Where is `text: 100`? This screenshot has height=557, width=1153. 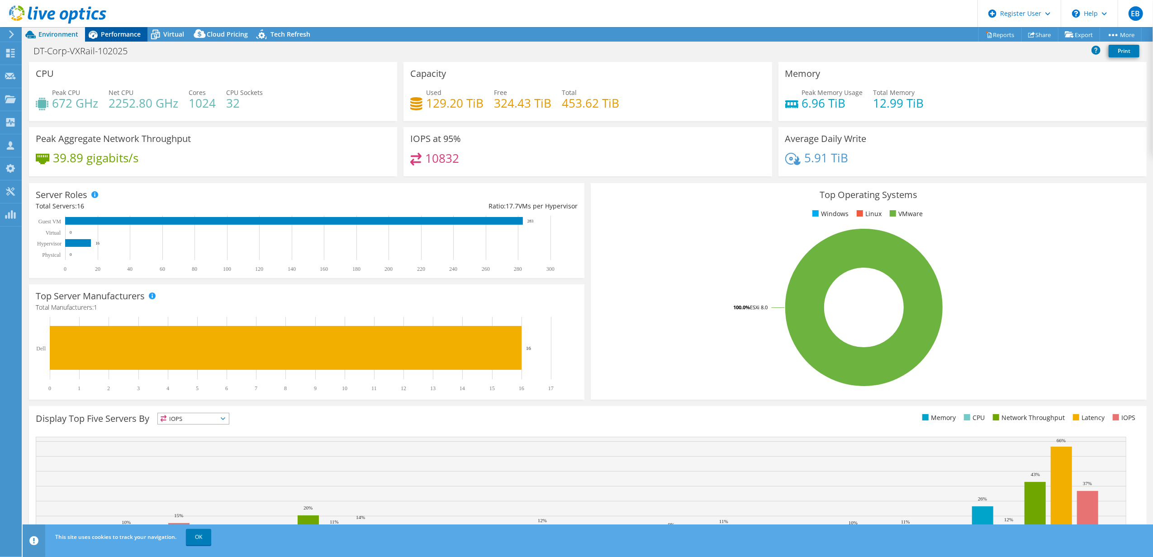 text: 100 is located at coordinates (227, 269).